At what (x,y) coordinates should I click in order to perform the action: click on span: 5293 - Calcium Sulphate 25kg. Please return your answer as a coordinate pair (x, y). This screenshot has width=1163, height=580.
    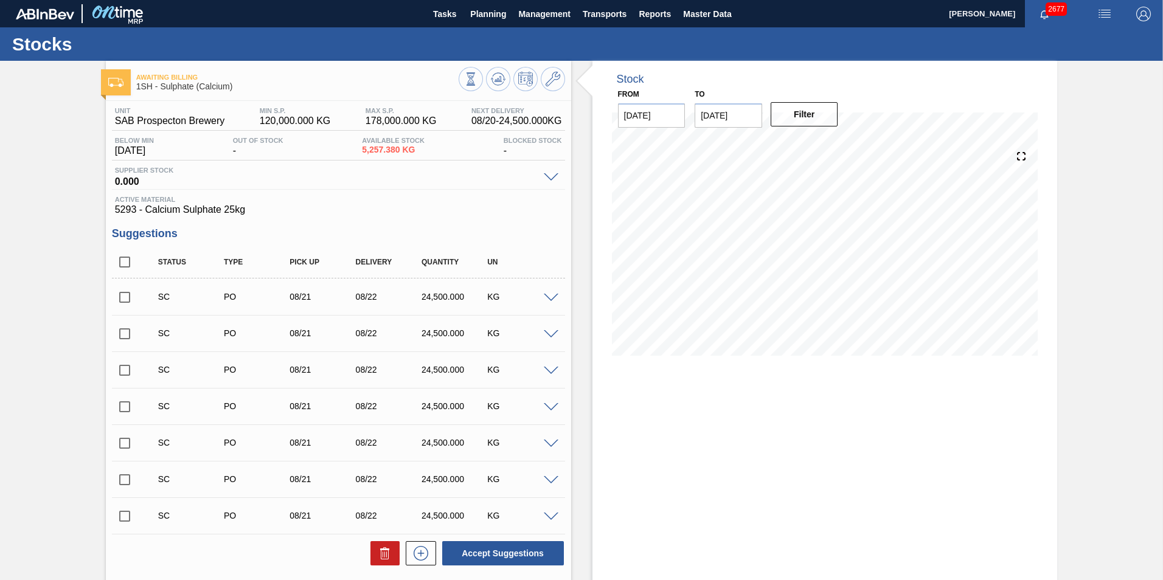
    Looking at the image, I should click on (338, 210).